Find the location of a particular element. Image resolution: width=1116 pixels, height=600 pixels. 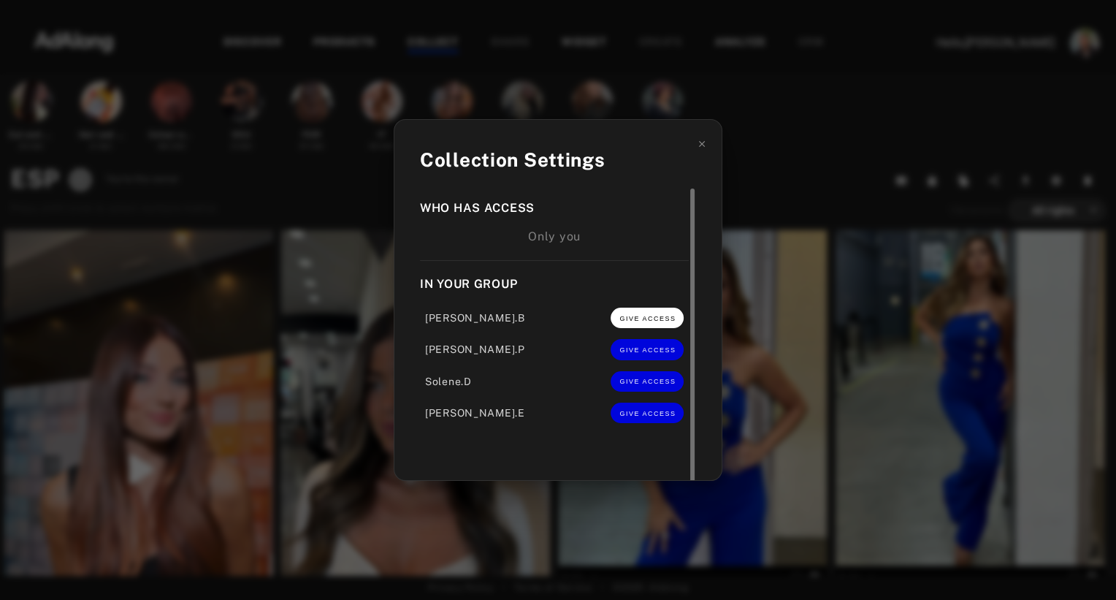

div: Solene.D is located at coordinates (448, 381).